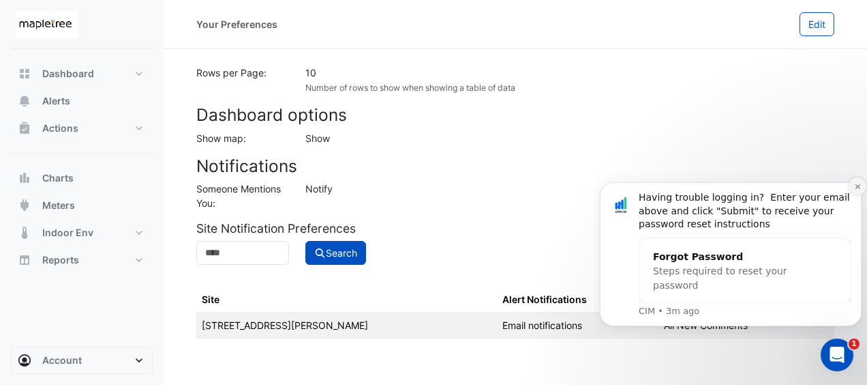  What do you see at coordinates (61, 260) in the screenshot?
I see `span: Reports` at bounding box center [61, 260].